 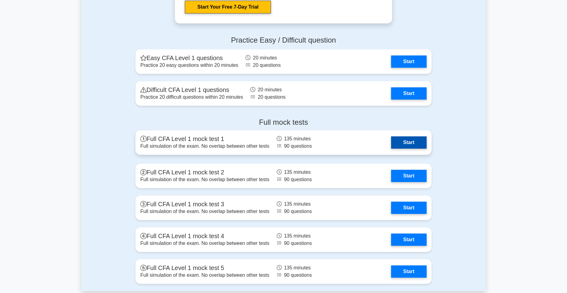 What do you see at coordinates (283, 122) in the screenshot?
I see `h4: Full mock tests` at bounding box center [283, 122].